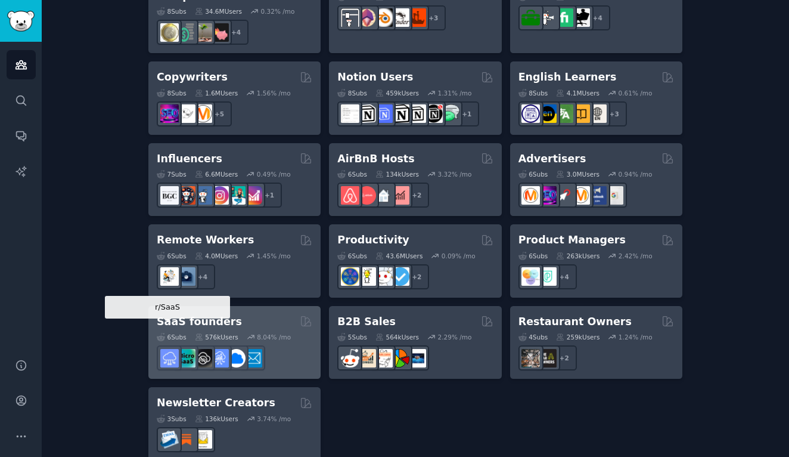 The image size is (789, 457). I want to click on div: 3.74 % /mo, so click(274, 418).